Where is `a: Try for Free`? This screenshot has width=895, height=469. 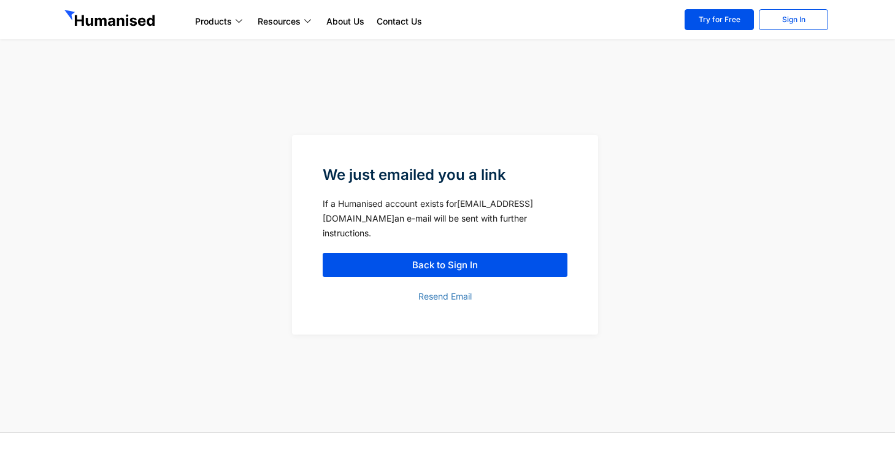
a: Try for Free is located at coordinates (719, 20).